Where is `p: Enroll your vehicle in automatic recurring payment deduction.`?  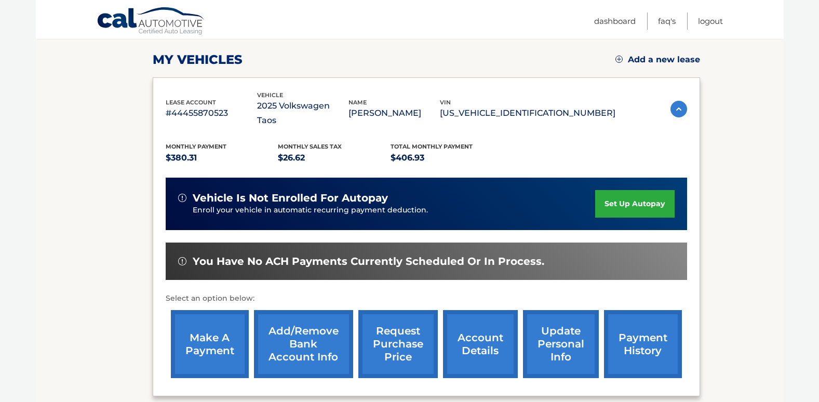 p: Enroll your vehicle in automatic recurring payment deduction. is located at coordinates (394, 210).